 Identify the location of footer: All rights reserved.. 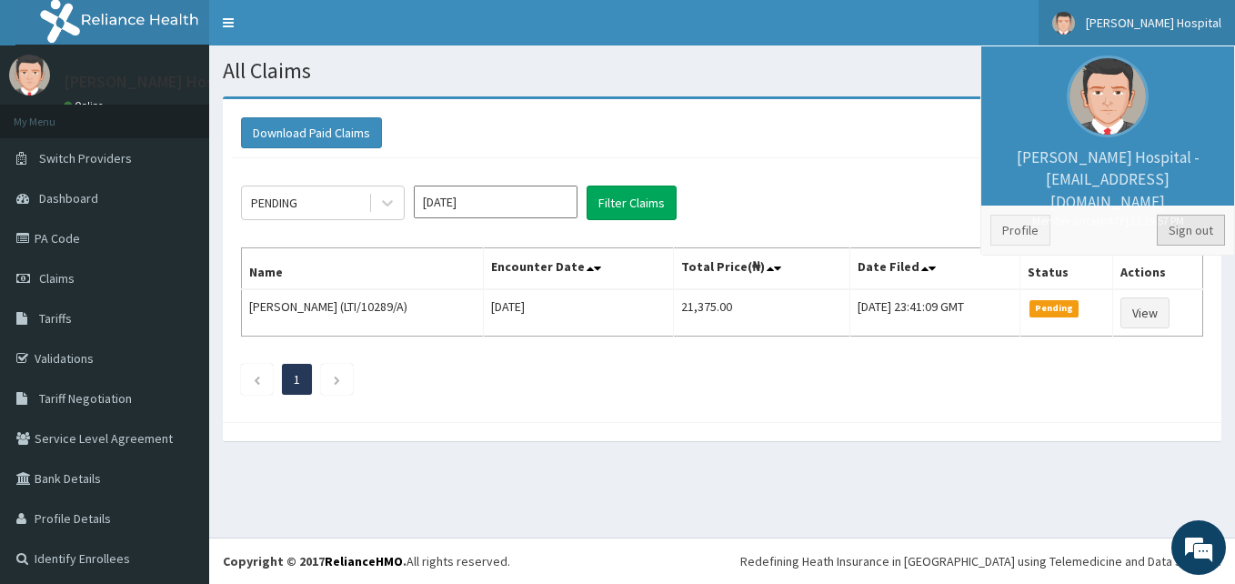
(722, 560).